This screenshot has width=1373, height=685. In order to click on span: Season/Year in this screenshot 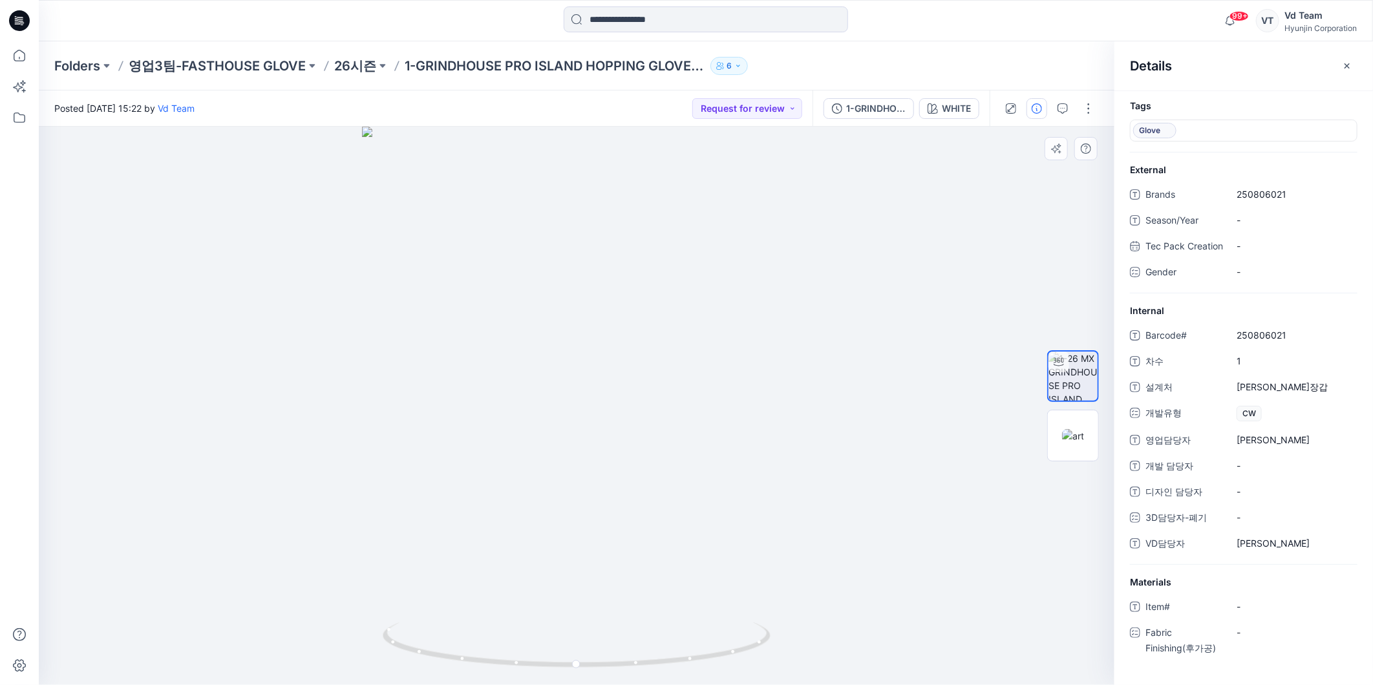, I will do `click(1185, 222)`.